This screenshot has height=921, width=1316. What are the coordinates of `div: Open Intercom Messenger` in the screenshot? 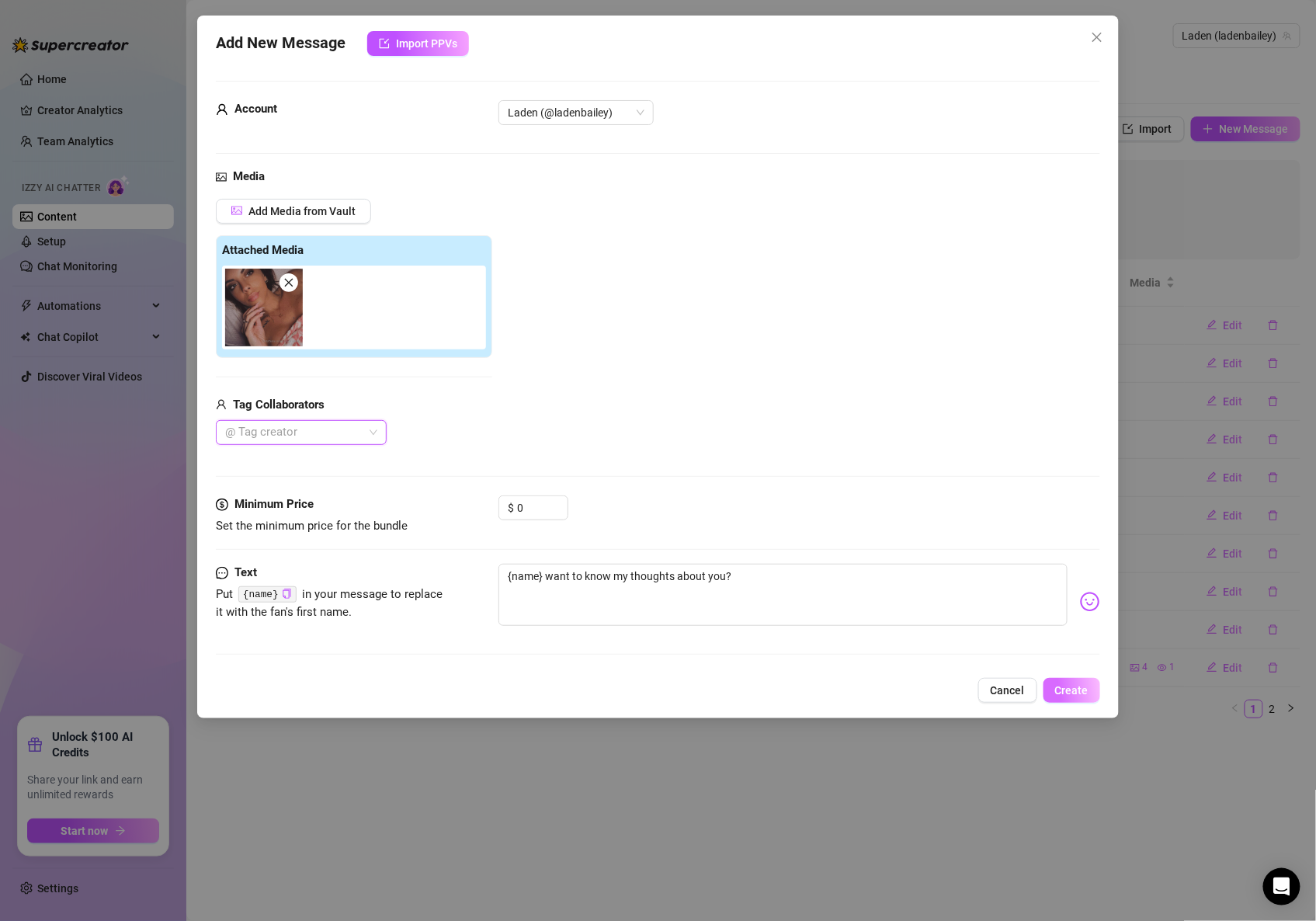 It's located at (1282, 887).